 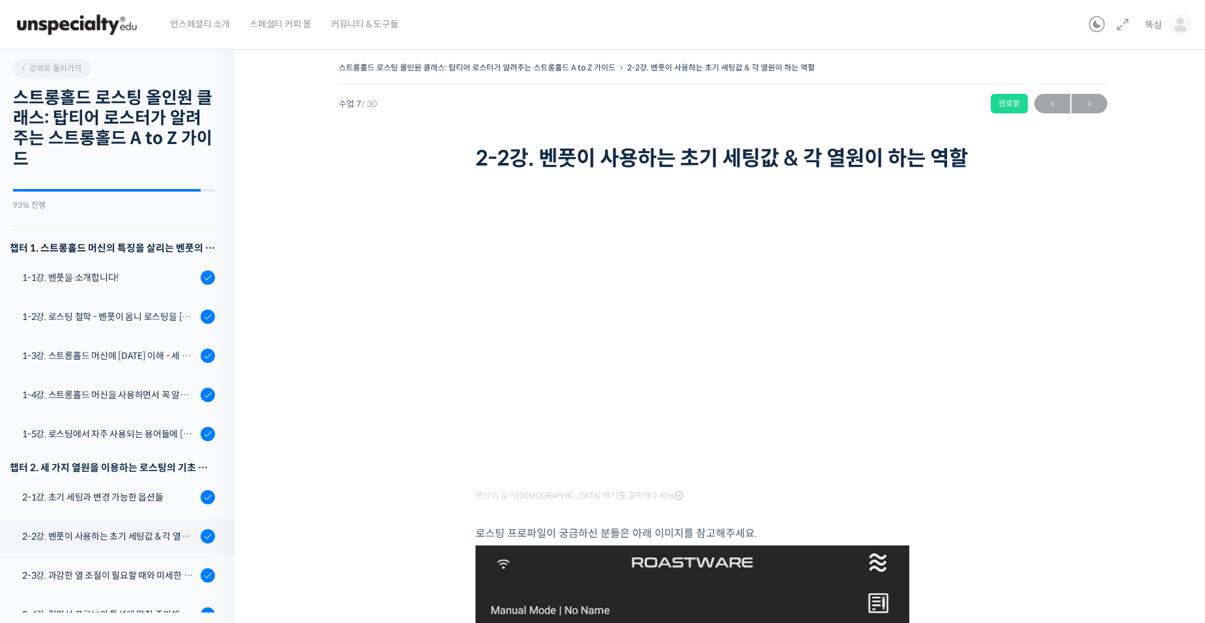 What do you see at coordinates (723, 158) in the screenshot?
I see `h1: 2-2강. 벤풋이 사용하는 초기 세팅값 & 각 열원이 하는 역할` at bounding box center [723, 158].